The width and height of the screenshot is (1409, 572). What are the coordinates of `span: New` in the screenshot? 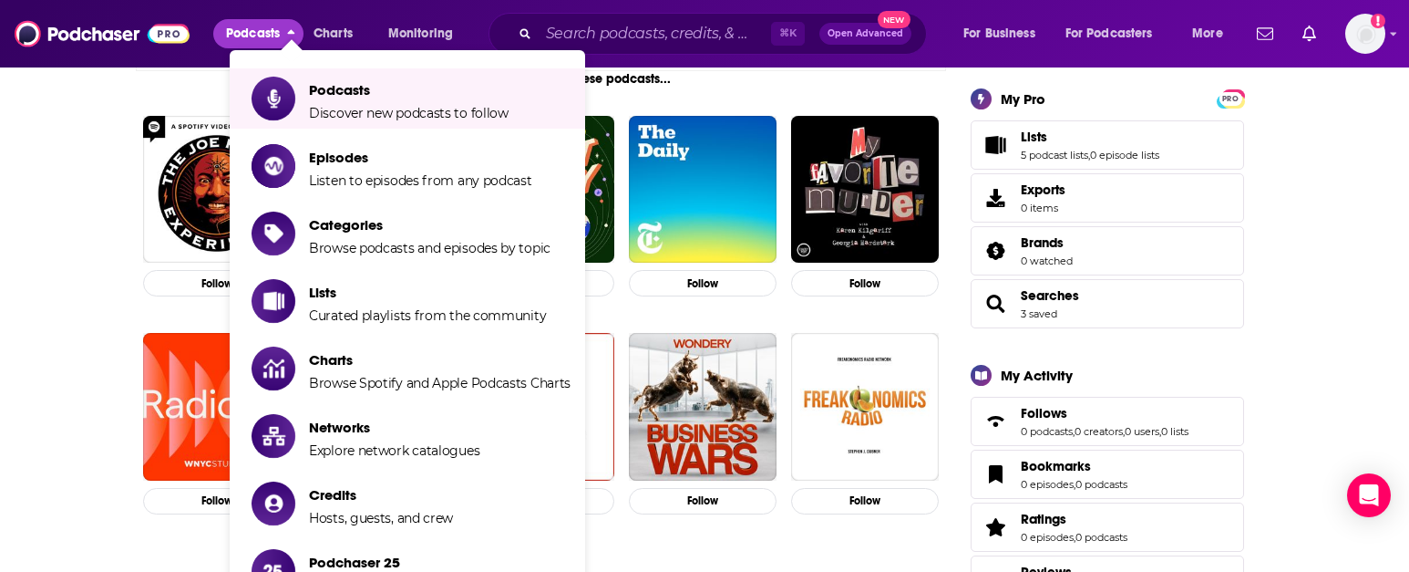 It's located at (894, 19).